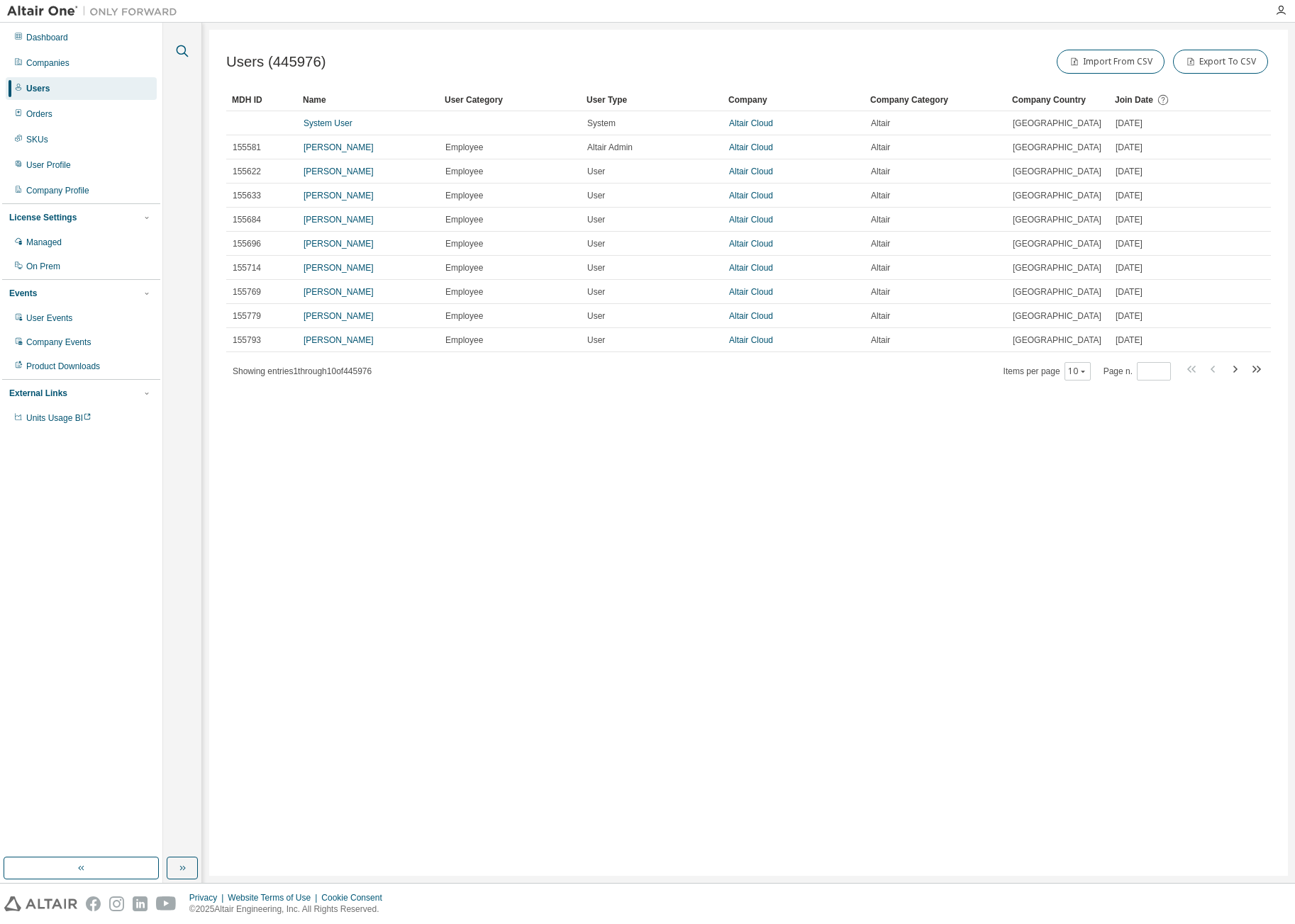 The width and height of the screenshot is (1295, 924). What do you see at coordinates (47, 63) in the screenshot?
I see `div: Companies` at bounding box center [47, 63].